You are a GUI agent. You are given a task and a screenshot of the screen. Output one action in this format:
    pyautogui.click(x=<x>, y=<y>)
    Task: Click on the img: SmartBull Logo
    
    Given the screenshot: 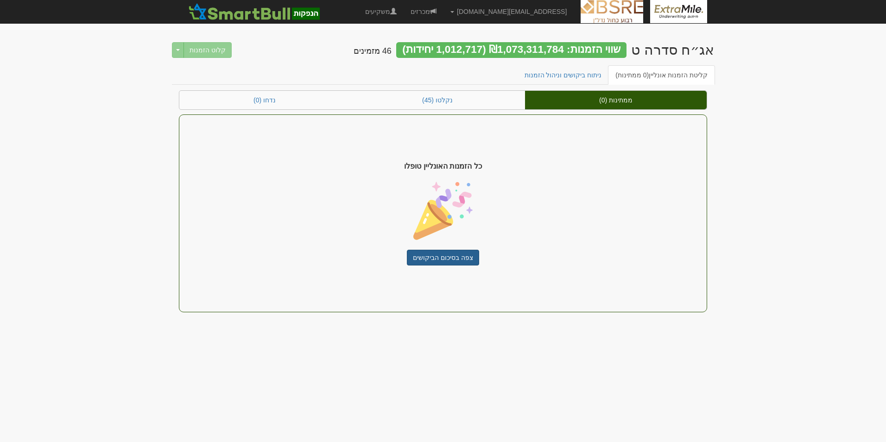 What is the action you would take?
    pyautogui.click(x=254, y=12)
    